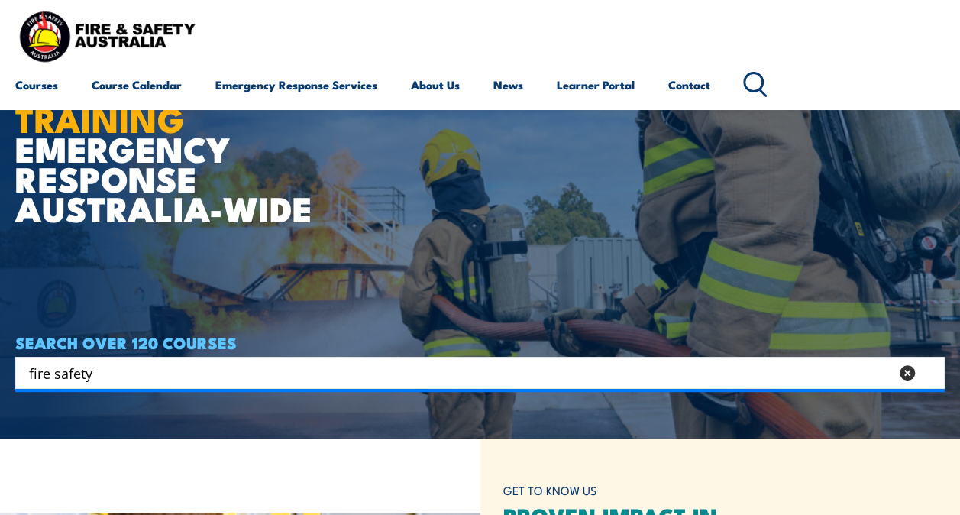  I want to click on h6: GET TO KNOW US, so click(713, 490).